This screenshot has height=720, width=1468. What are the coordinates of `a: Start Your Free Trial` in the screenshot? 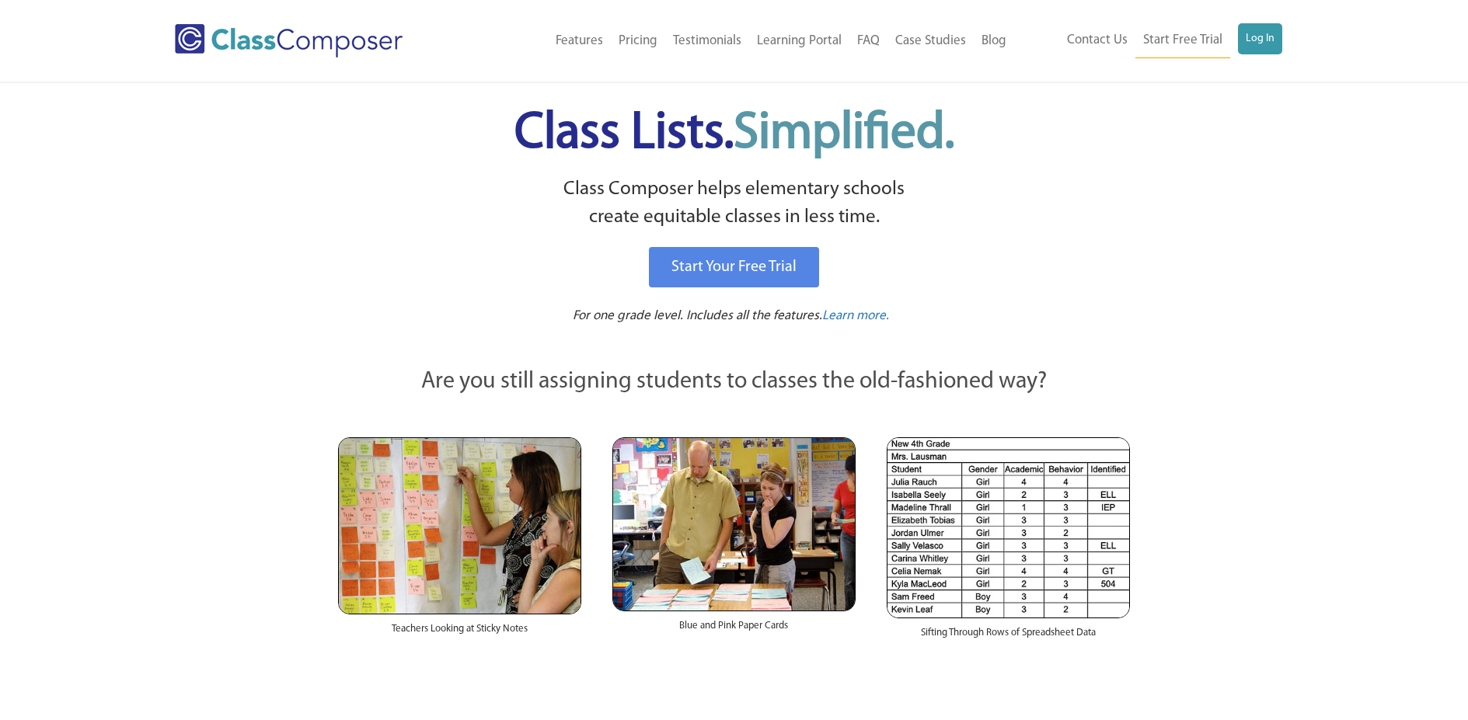 It's located at (733, 267).